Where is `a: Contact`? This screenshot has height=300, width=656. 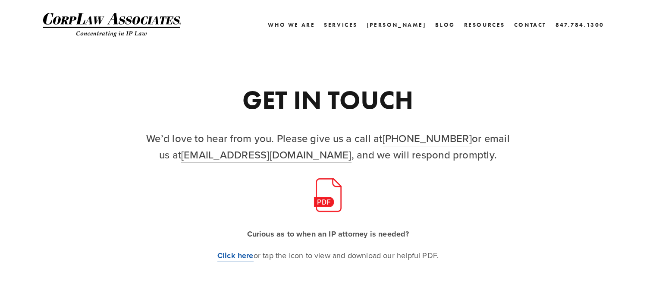
a: Contact is located at coordinates (530, 25).